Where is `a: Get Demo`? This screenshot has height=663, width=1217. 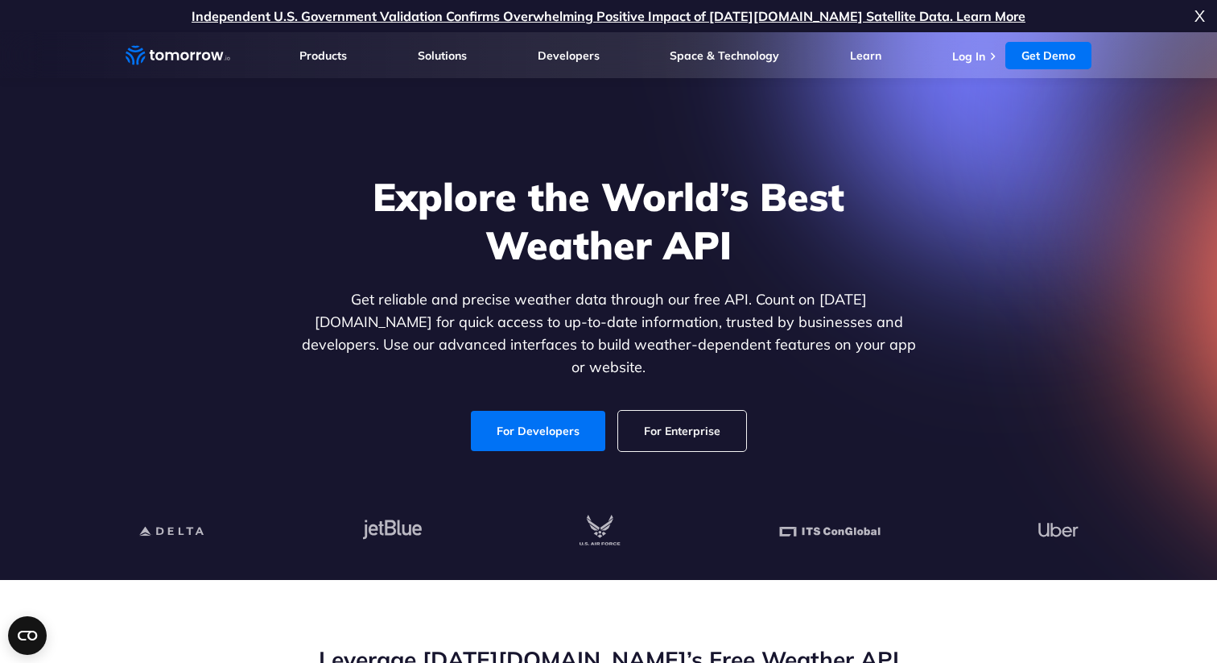
a: Get Demo is located at coordinates (1048, 56).